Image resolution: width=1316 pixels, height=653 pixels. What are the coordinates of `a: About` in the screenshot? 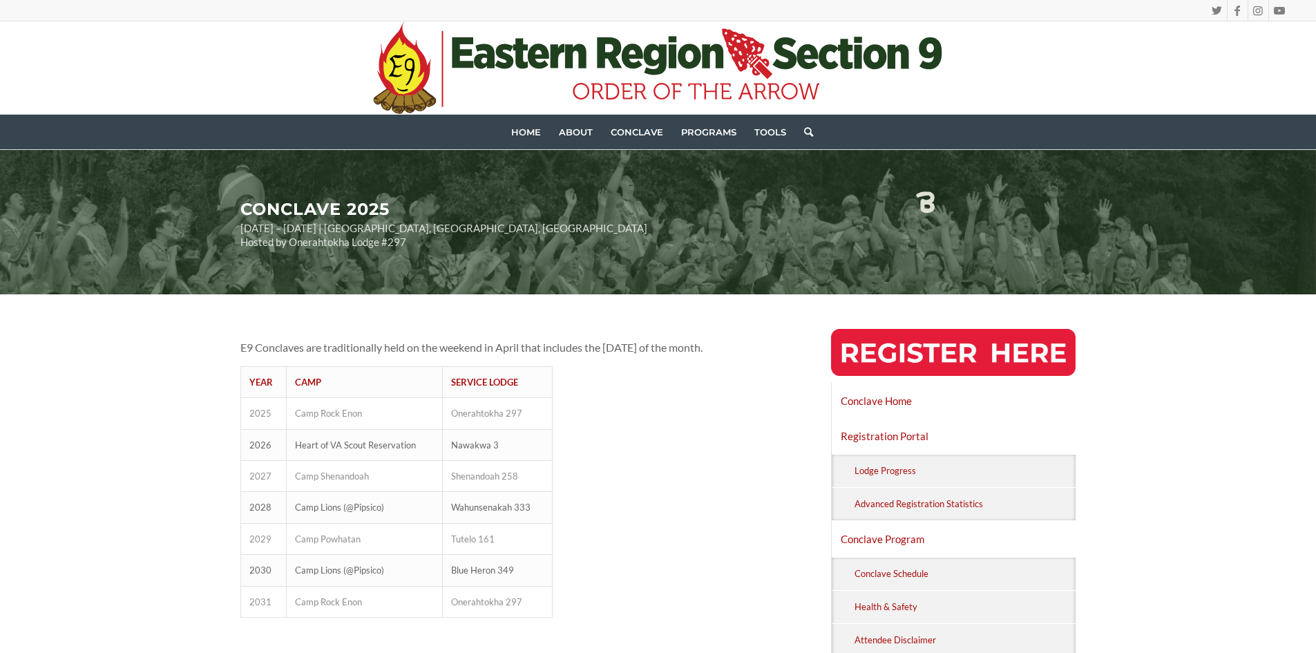 It's located at (575, 132).